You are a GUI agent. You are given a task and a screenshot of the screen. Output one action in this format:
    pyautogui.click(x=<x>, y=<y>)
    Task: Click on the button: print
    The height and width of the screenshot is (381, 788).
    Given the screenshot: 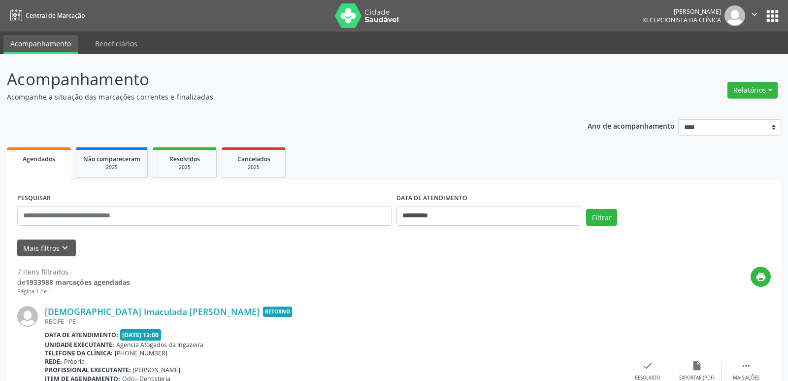 What is the action you would take?
    pyautogui.click(x=761, y=276)
    